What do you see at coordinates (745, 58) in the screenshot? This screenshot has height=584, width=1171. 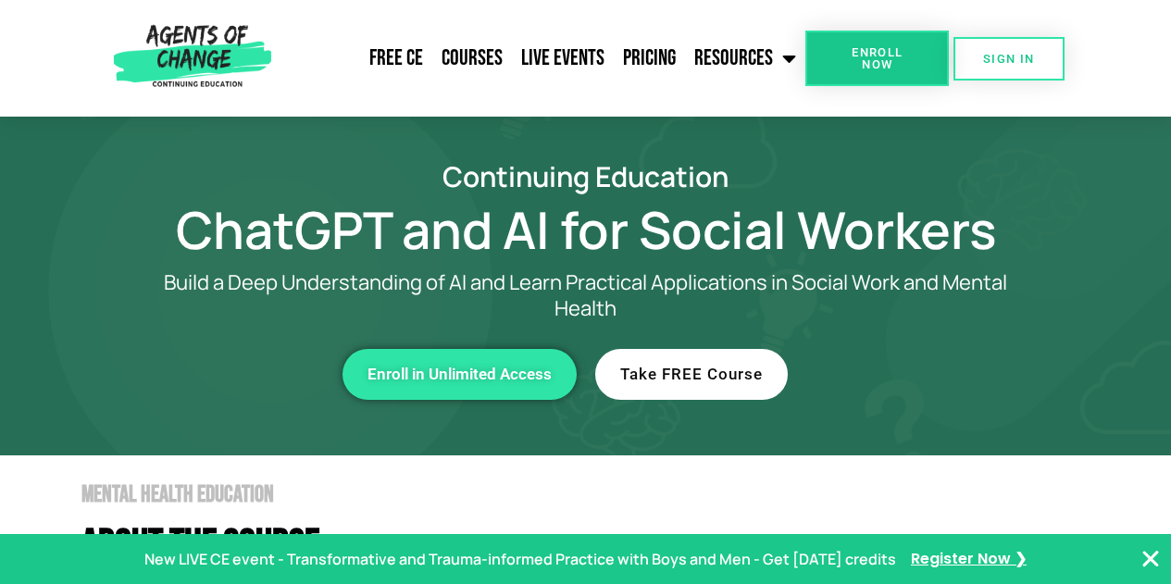 I see `a: Resources` at bounding box center [745, 58].